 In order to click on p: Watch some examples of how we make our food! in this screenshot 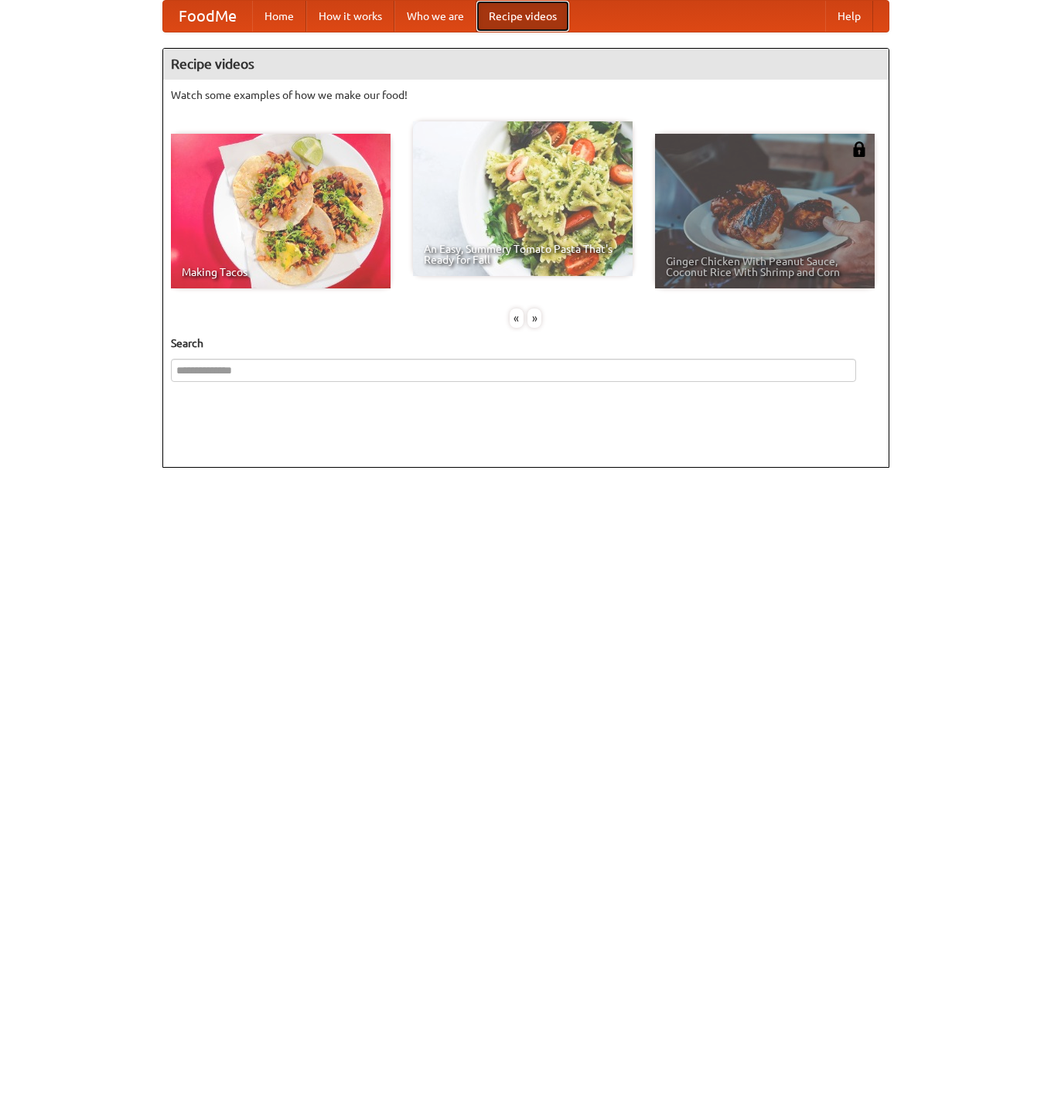, I will do `click(526, 95)`.